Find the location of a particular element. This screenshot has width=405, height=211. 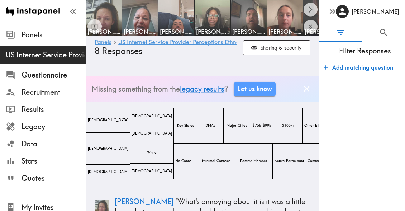

span: Data is located at coordinates (53, 144).